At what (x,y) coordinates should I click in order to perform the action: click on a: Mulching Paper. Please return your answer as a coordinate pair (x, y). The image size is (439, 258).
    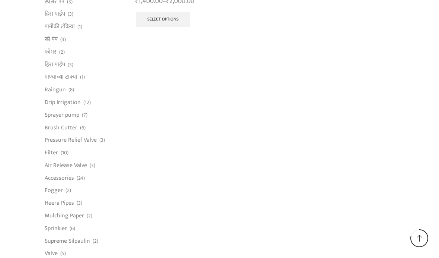
    Looking at the image, I should click on (64, 215).